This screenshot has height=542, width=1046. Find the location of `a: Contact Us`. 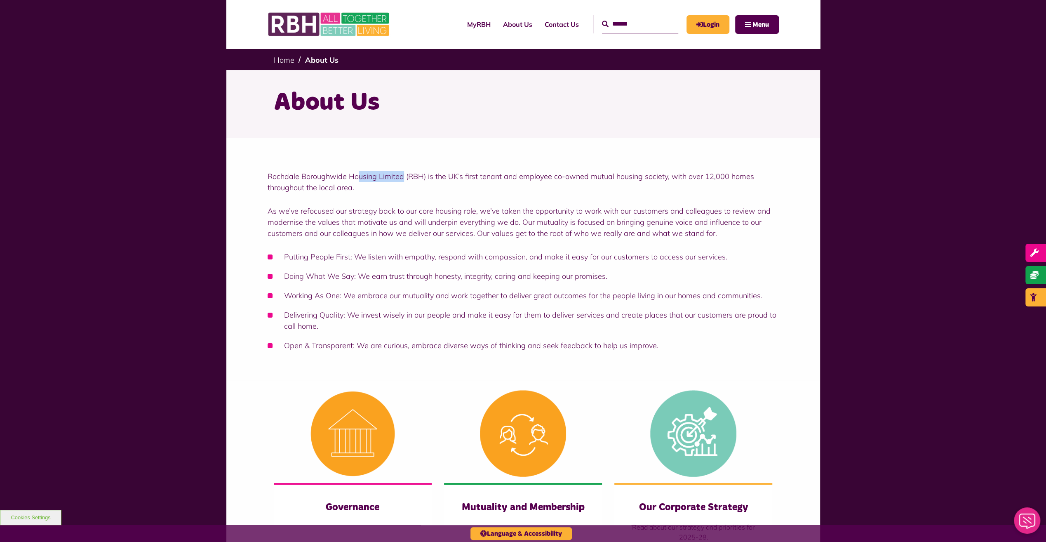

a: Contact Us is located at coordinates (561, 24).